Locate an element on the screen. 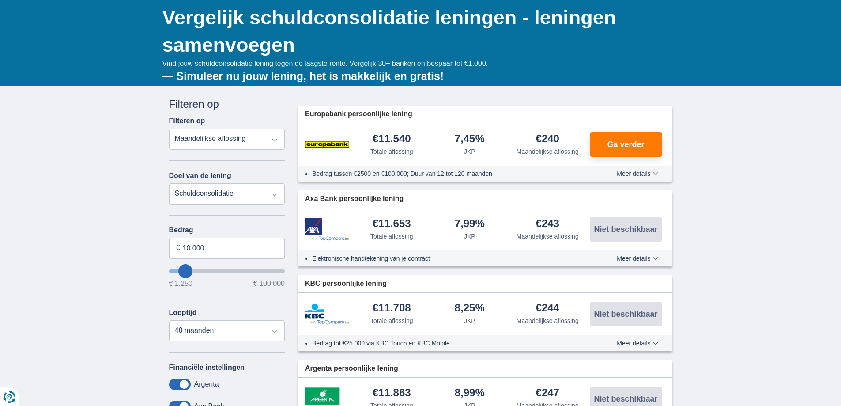 The image size is (841, 406). img: product.pl.alt Axa Bank is located at coordinates (327, 229).